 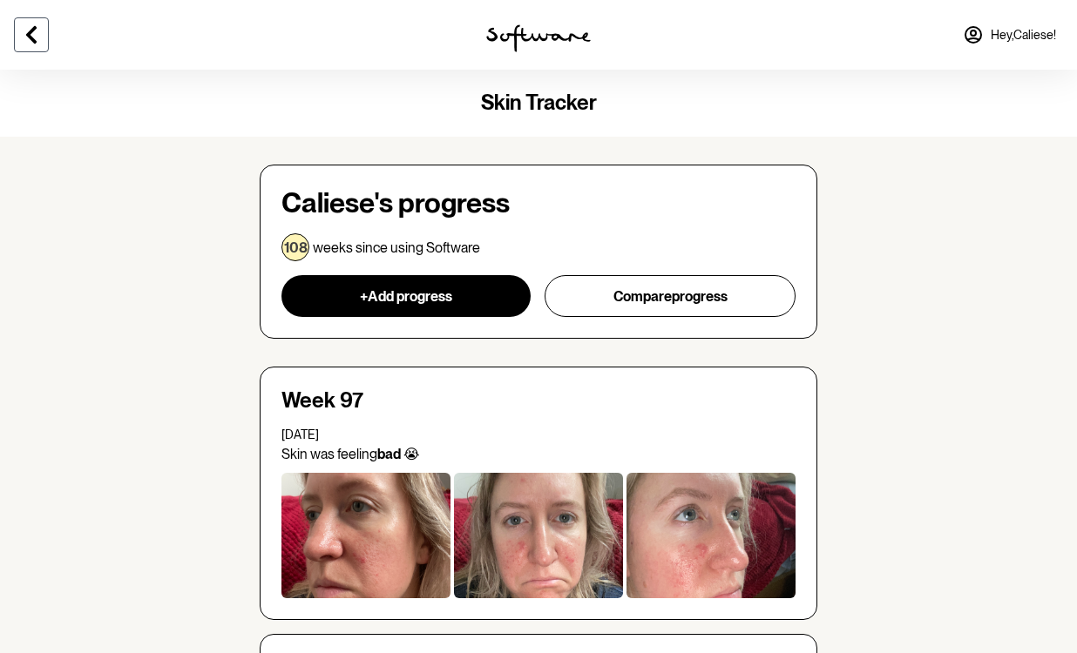 I want to click on strong: bad, so click(x=388, y=454).